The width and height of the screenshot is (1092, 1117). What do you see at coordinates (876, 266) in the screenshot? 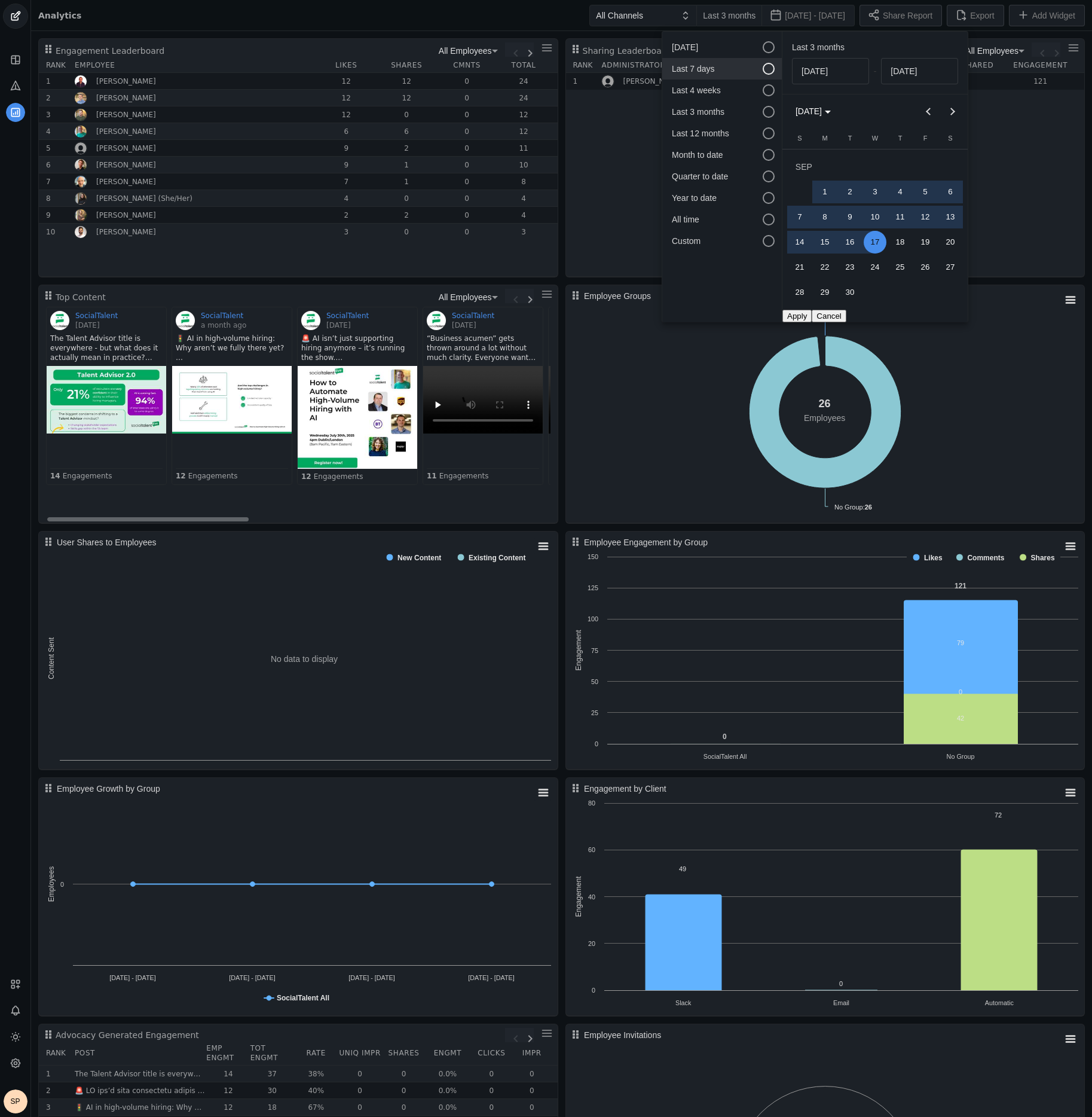
I see `span: 24` at bounding box center [876, 266].